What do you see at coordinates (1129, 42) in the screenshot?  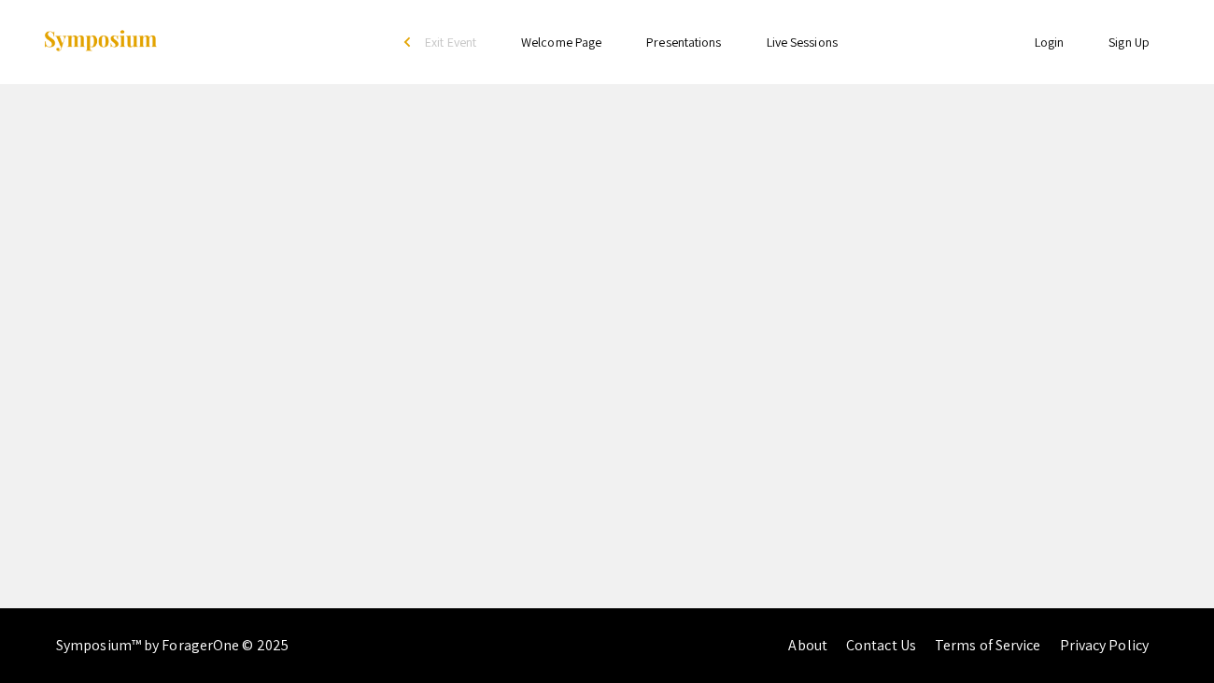 I see `a: Sign Up` at bounding box center [1129, 42].